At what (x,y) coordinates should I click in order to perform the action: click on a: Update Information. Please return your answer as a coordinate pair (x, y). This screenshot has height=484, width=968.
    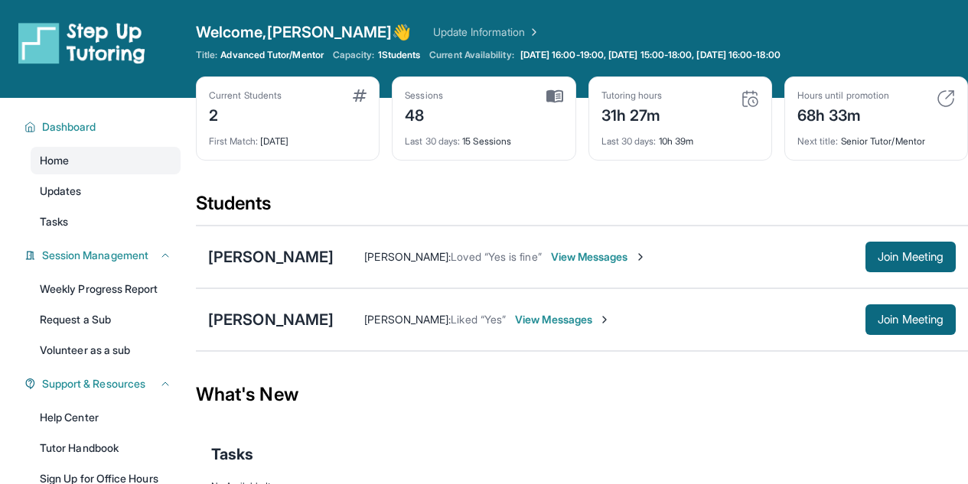
    Looking at the image, I should click on (487, 32).